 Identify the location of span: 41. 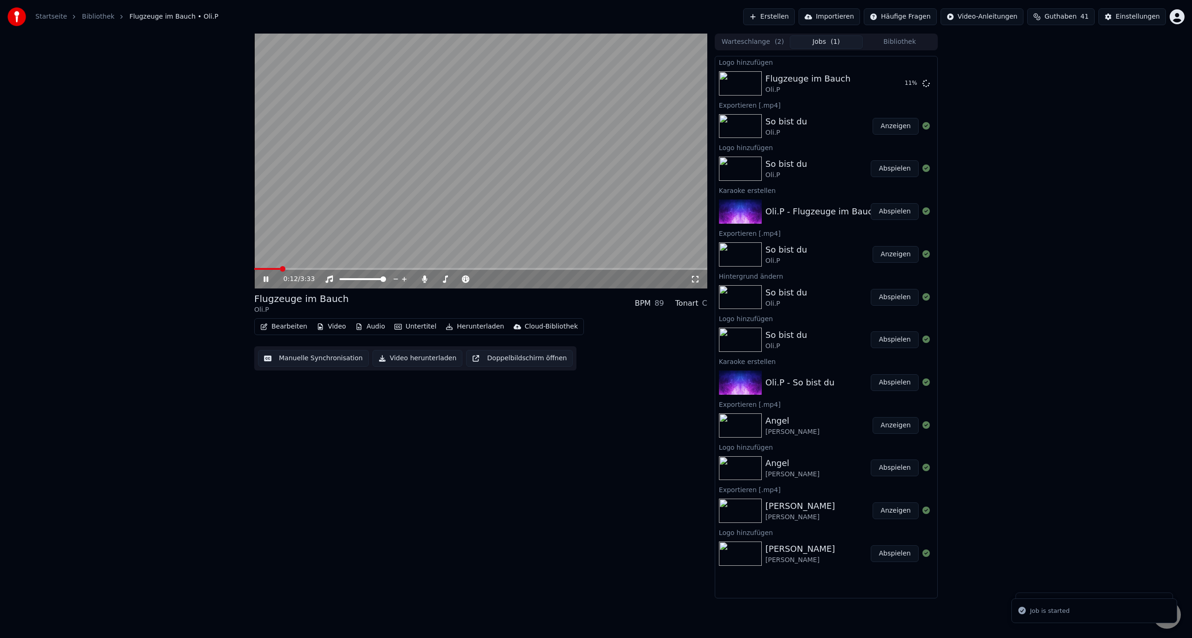
(1085, 17).